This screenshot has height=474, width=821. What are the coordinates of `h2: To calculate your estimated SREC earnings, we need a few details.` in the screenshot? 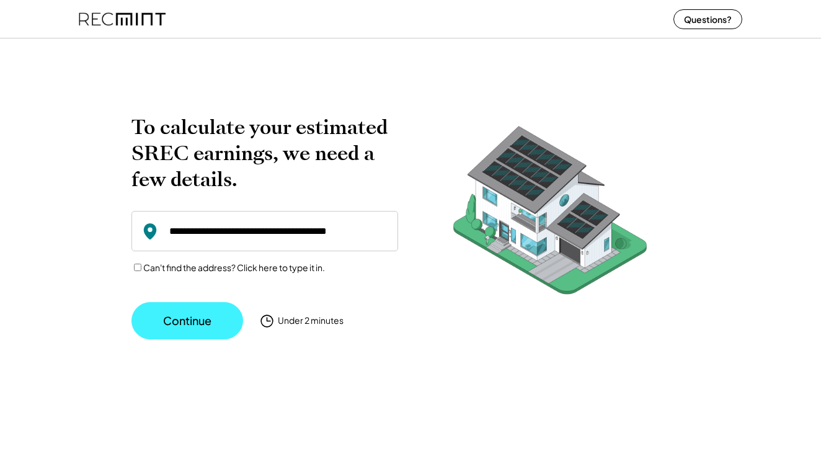 It's located at (265, 153).